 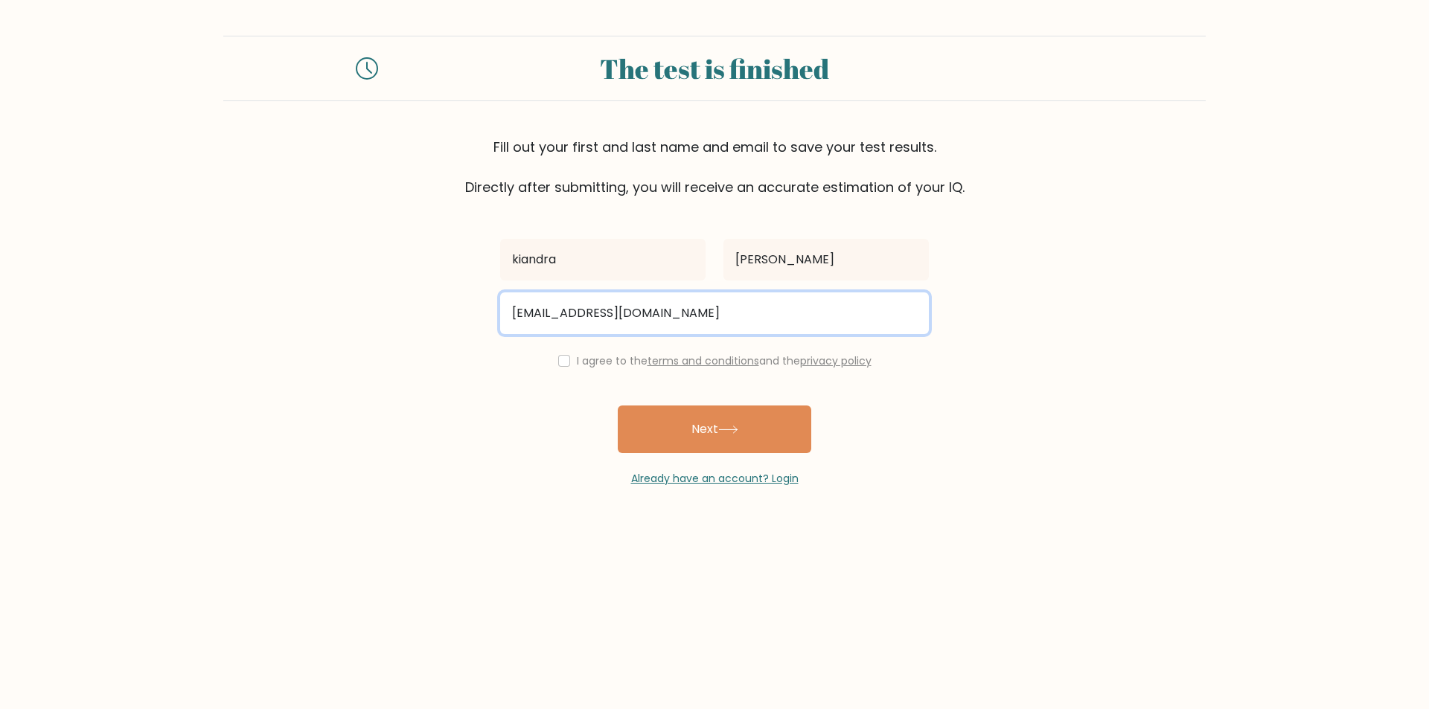 What do you see at coordinates (715, 479) in the screenshot?
I see `a: Already have an account? Login` at bounding box center [715, 479].